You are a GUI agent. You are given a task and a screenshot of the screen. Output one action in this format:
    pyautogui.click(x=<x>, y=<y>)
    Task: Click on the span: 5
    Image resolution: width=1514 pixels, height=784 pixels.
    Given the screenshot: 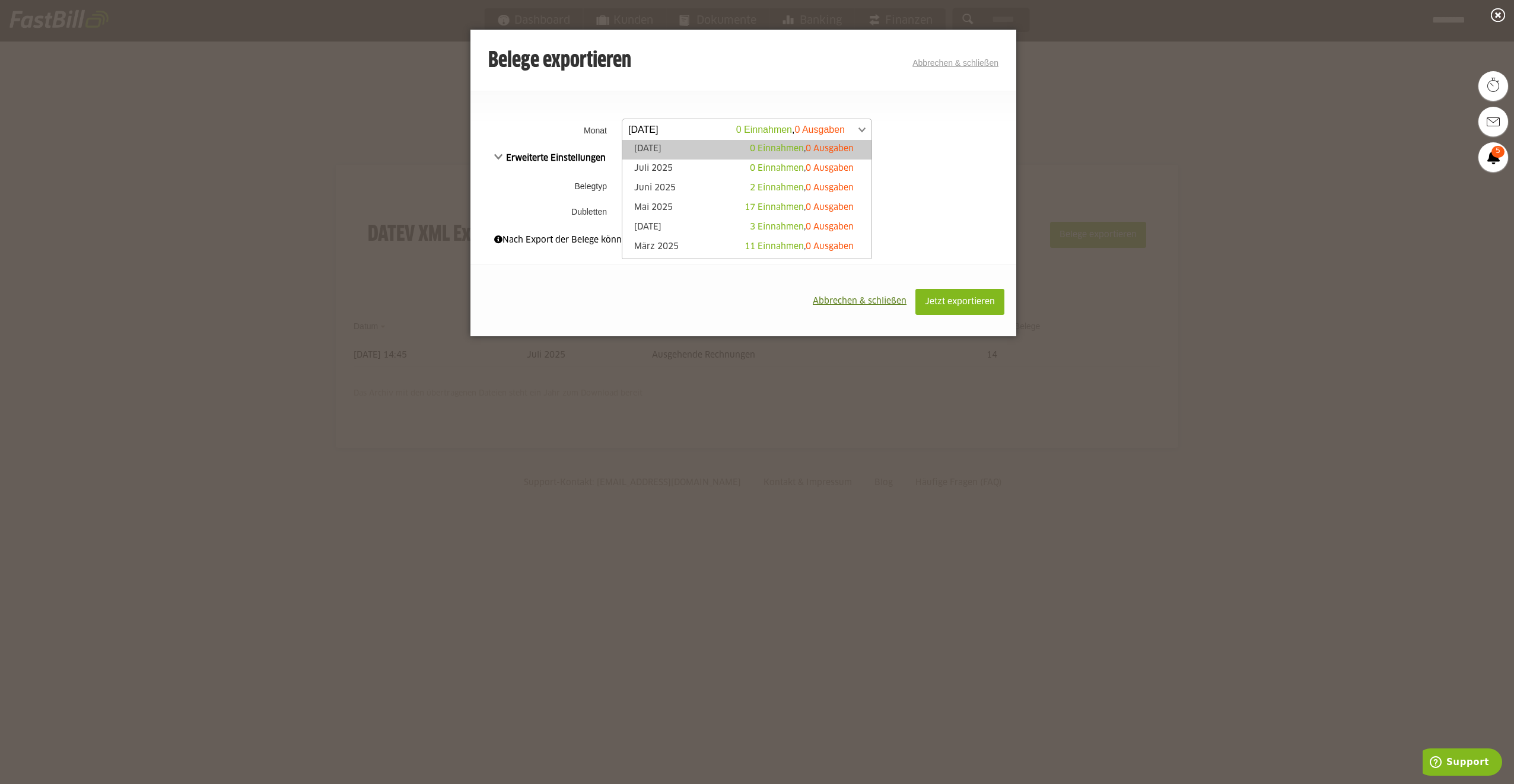 What is the action you would take?
    pyautogui.click(x=1498, y=152)
    